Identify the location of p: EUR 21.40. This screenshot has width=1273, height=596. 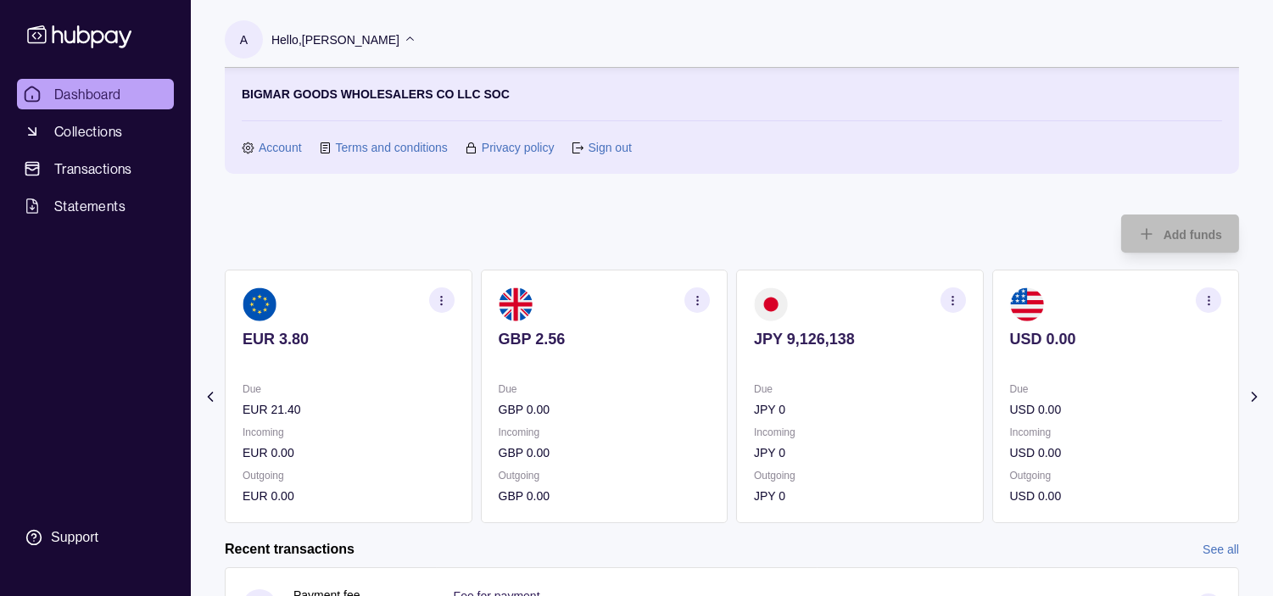
(349, 410).